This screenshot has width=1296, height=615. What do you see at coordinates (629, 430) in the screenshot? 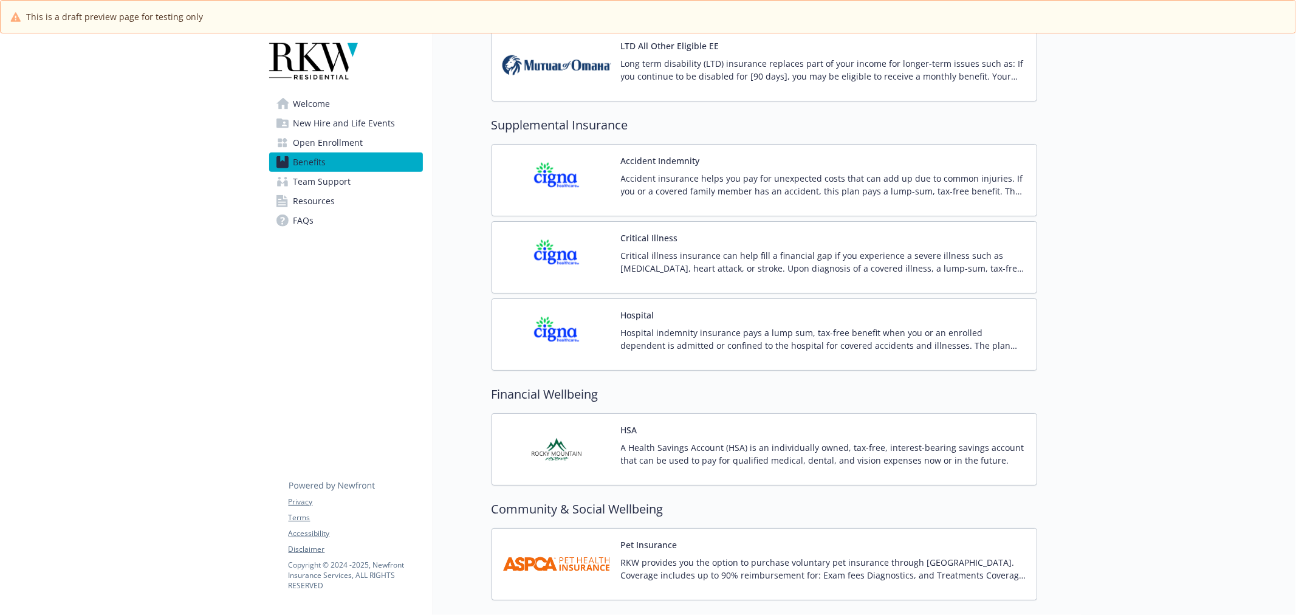
I see `button: HSA` at bounding box center [629, 430].